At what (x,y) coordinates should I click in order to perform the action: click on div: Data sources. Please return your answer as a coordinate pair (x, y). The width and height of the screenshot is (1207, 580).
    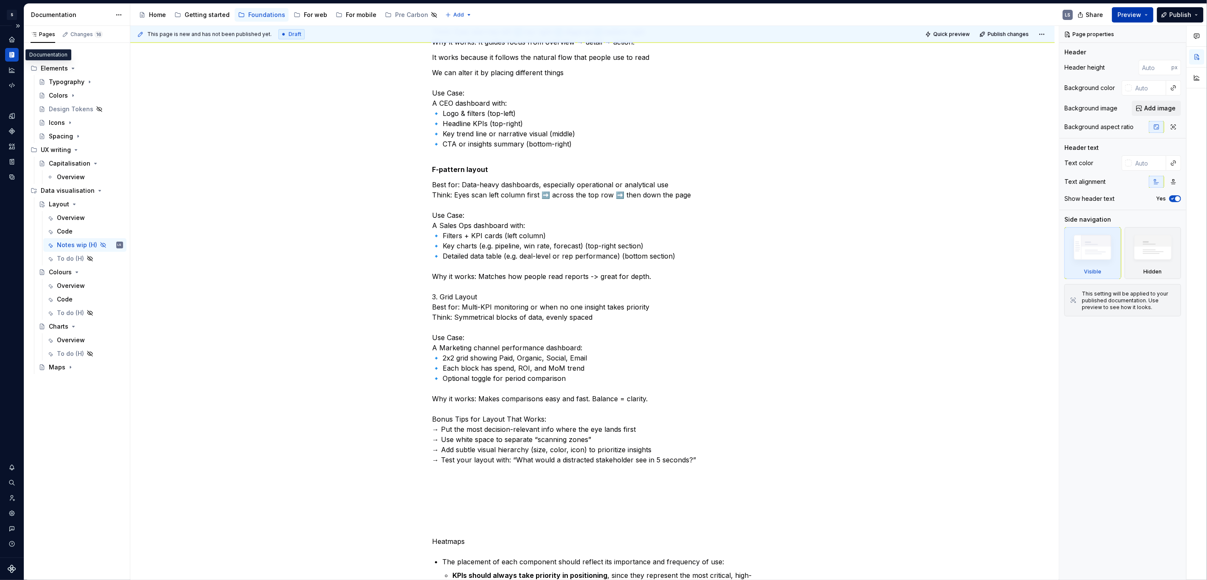
    Looking at the image, I should click on (12, 177).